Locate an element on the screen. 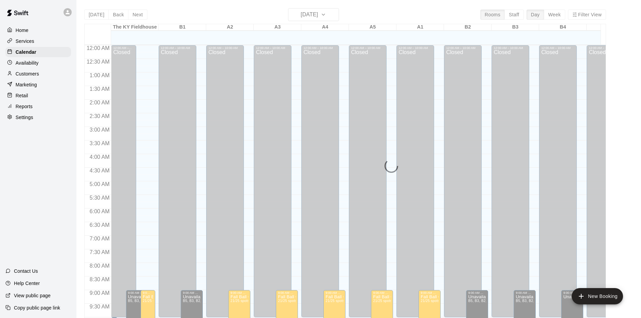  p: Customers is located at coordinates (27, 74).